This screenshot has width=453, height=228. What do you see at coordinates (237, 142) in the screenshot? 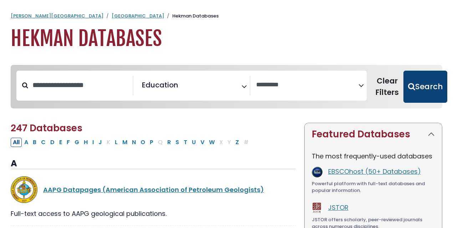
I see `button: Filter Results Z` at bounding box center [237, 142].